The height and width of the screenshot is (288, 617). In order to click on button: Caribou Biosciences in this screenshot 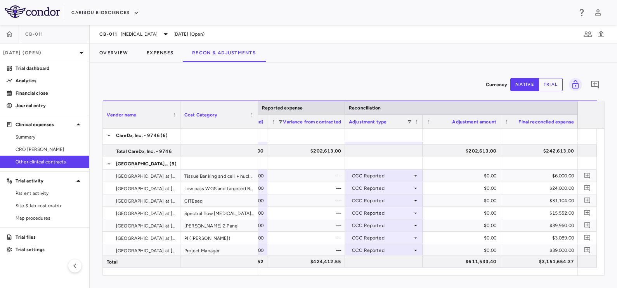, I will do `click(105, 13)`.